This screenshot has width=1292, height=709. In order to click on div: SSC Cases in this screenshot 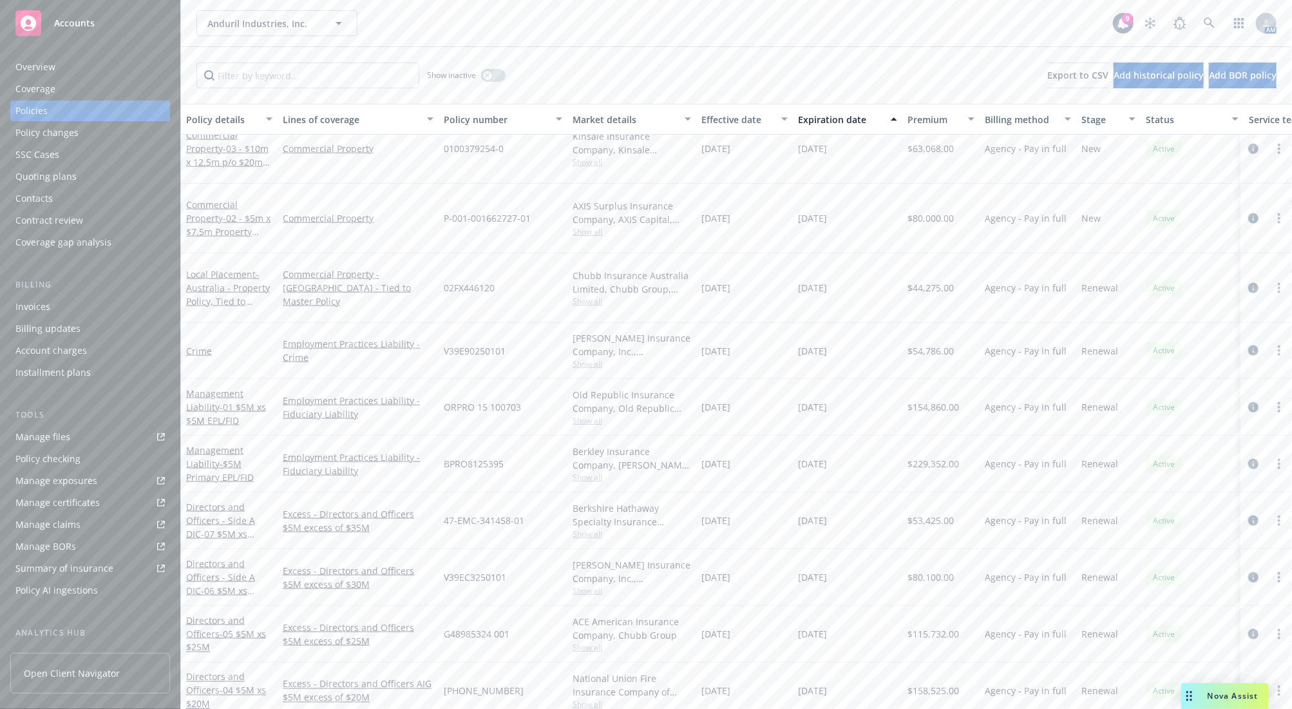, I will do `click(37, 155)`.